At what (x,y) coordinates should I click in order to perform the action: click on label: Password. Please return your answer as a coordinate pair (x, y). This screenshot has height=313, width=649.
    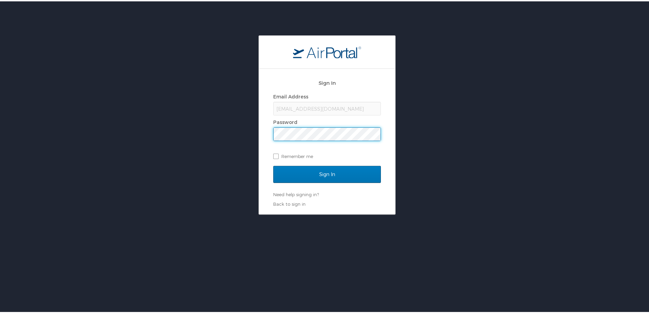
    Looking at the image, I should click on (285, 121).